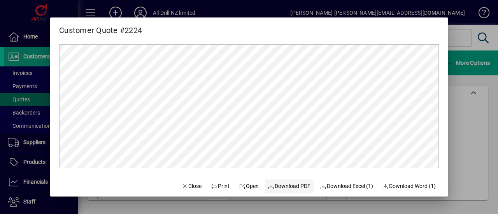 This screenshot has height=214, width=498. Describe the element at coordinates (409, 186) in the screenshot. I see `span: Download Word (1)` at that location.